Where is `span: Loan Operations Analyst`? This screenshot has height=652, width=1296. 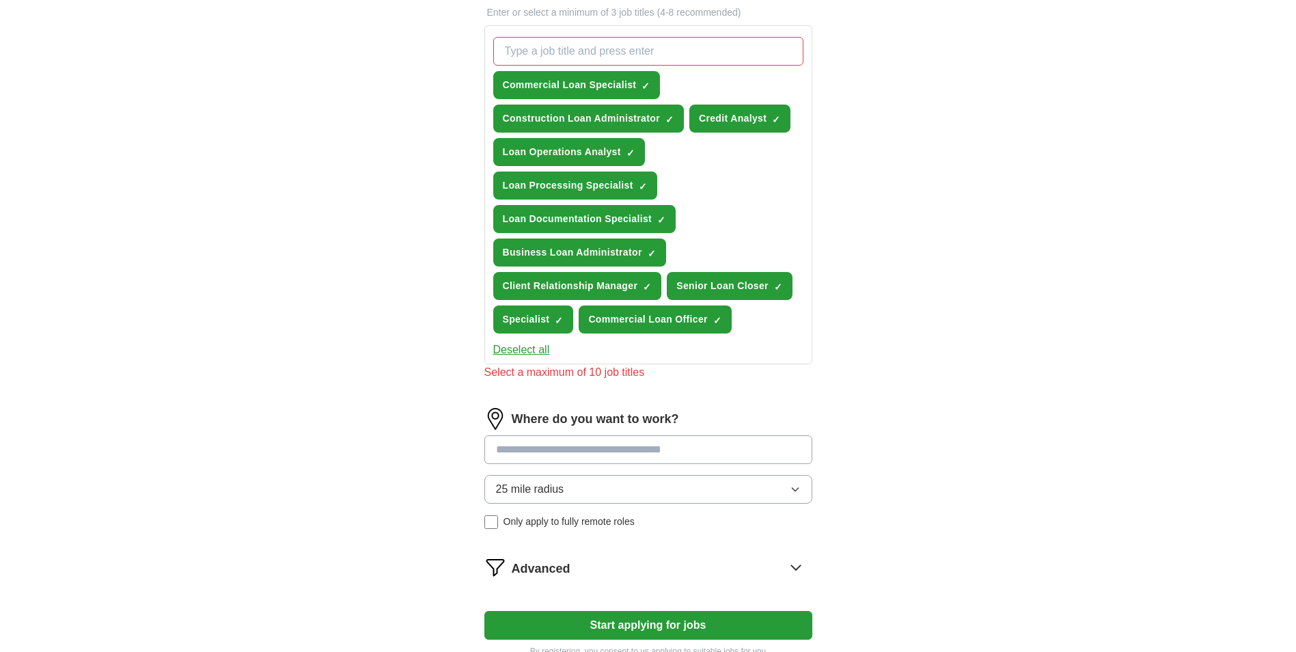 span: Loan Operations Analyst is located at coordinates (561, 152).